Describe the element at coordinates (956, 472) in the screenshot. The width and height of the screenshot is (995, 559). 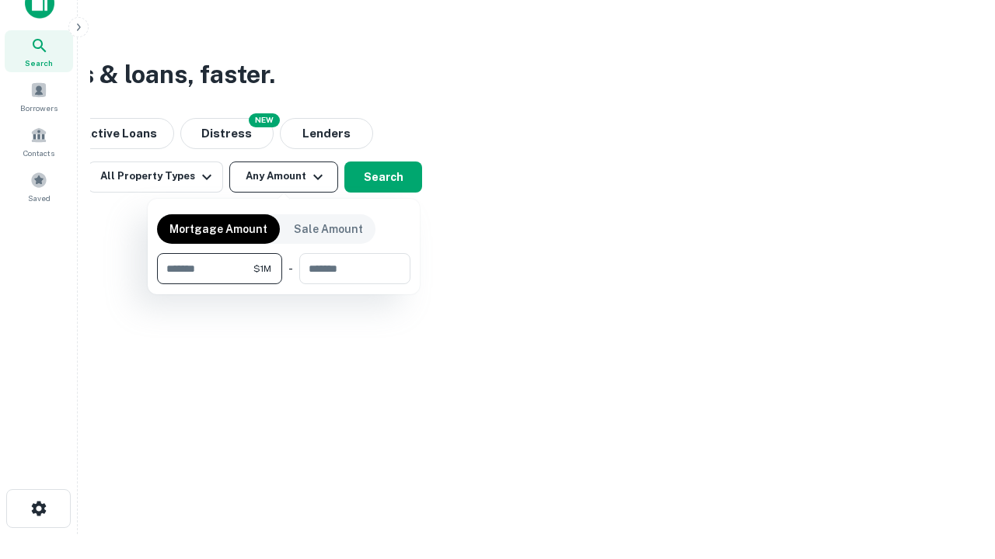
I see `div: Chat Widget` at that location.